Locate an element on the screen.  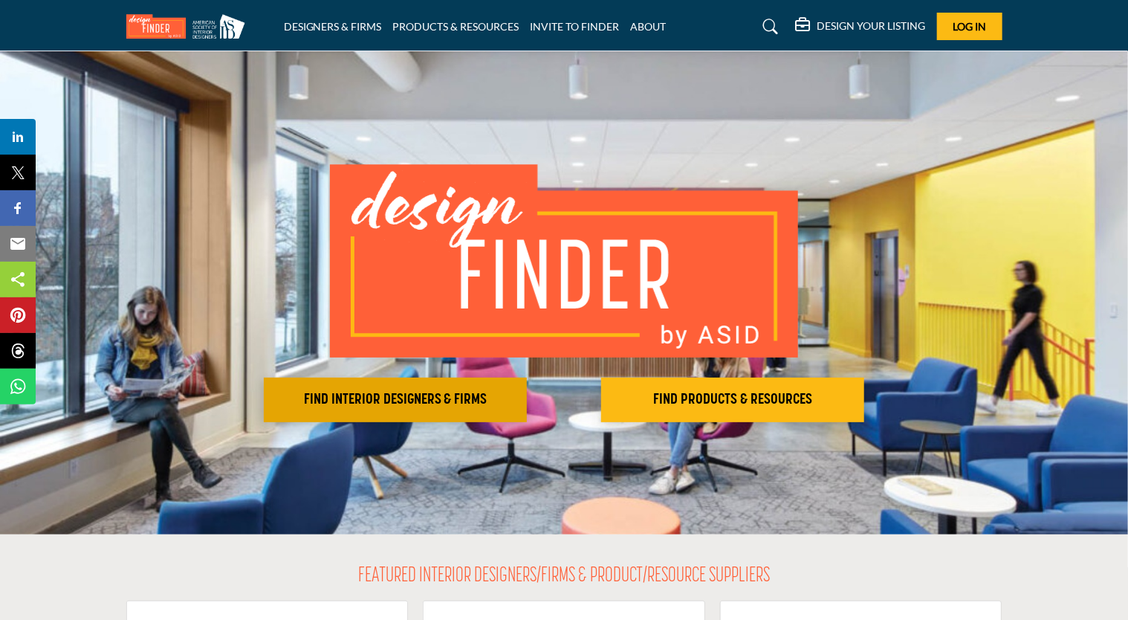
button: Log In is located at coordinates (970, 26).